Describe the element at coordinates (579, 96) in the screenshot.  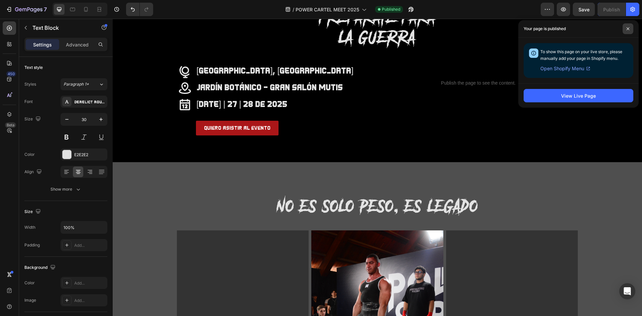
I see `button: View Live Page` at that location.